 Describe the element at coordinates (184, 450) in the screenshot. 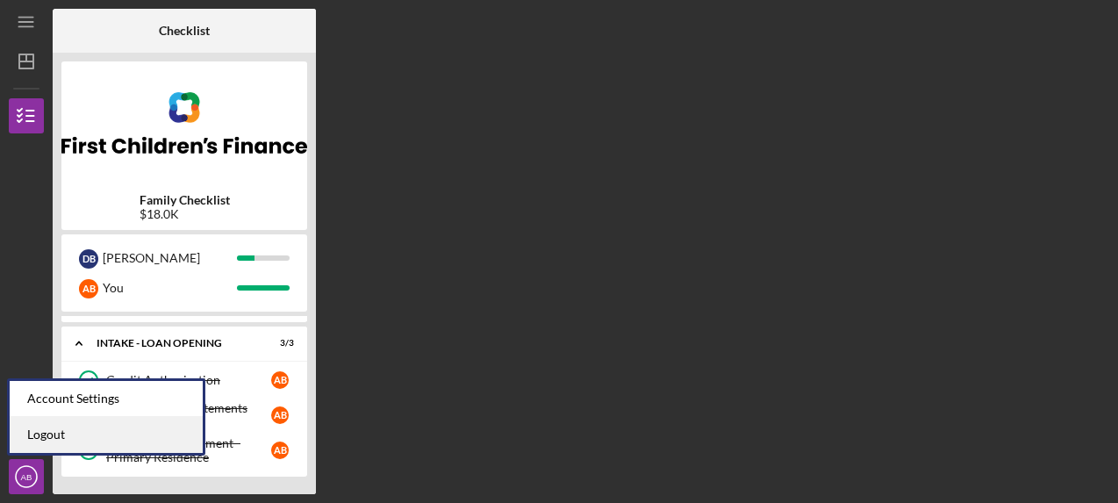

I see `a: Property Tax Statement - Primary ResidenceAB` at that location.